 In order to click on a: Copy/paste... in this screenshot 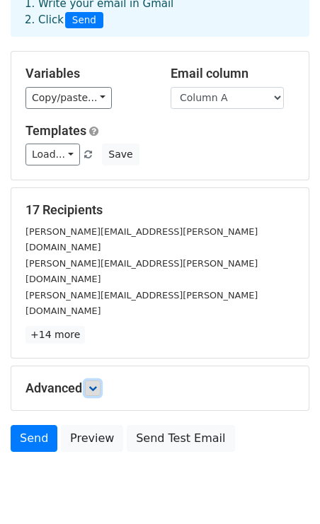, I will do `click(69, 98)`.